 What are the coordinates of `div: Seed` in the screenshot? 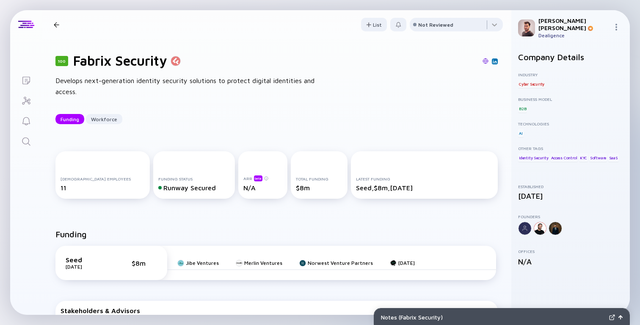 It's located at (87, 260).